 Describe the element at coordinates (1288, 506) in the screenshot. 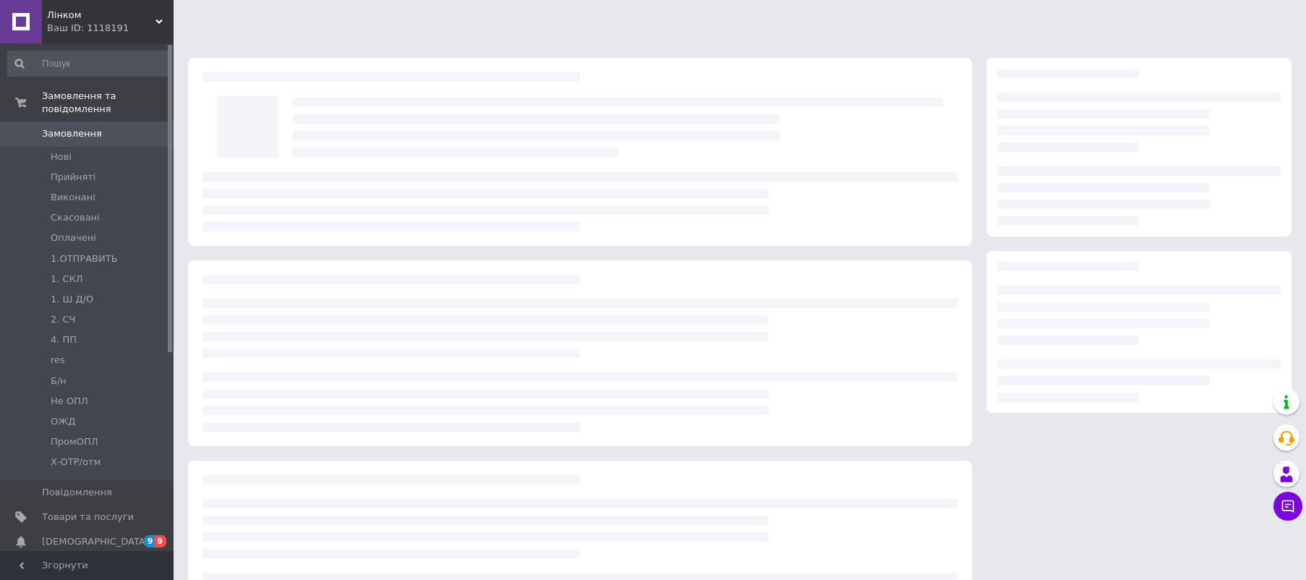

I see `button: Чат з покупцем` at that location.